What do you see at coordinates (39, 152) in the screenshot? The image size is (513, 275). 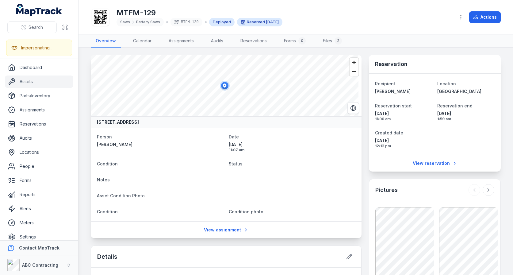 I see `a: Locations` at bounding box center [39, 152].